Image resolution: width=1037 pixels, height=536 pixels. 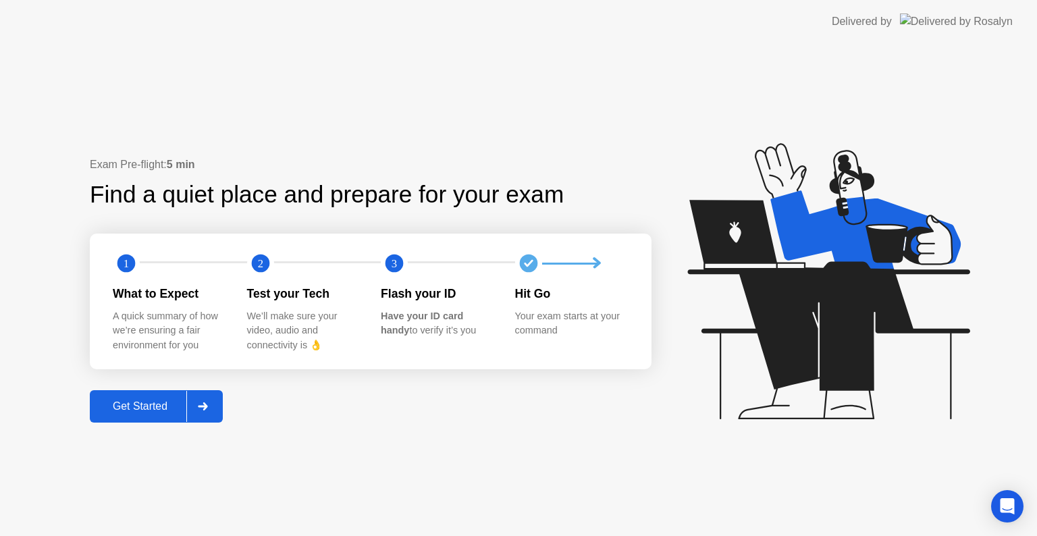 What do you see at coordinates (394, 263) in the screenshot?
I see `text: 3` at bounding box center [394, 263].